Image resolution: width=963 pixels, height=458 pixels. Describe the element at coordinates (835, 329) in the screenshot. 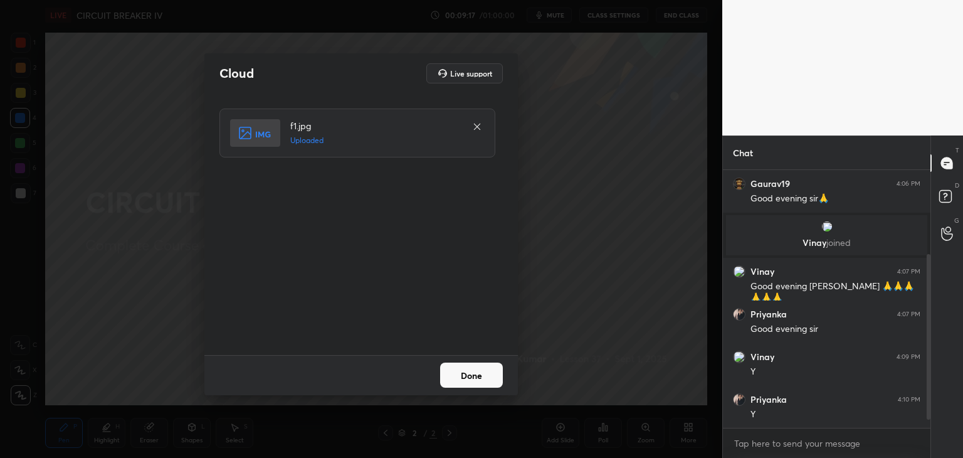

I see `div: Good evening sir` at that location.